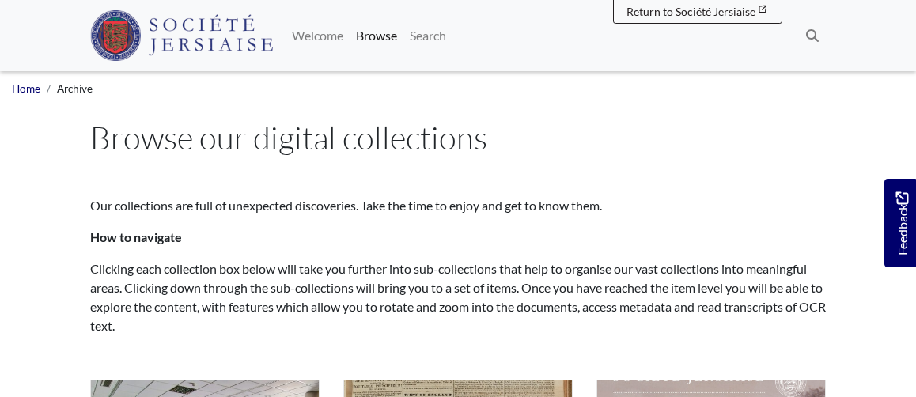  Describe the element at coordinates (458, 138) in the screenshot. I see `h1: Browse our digital collections` at that location.